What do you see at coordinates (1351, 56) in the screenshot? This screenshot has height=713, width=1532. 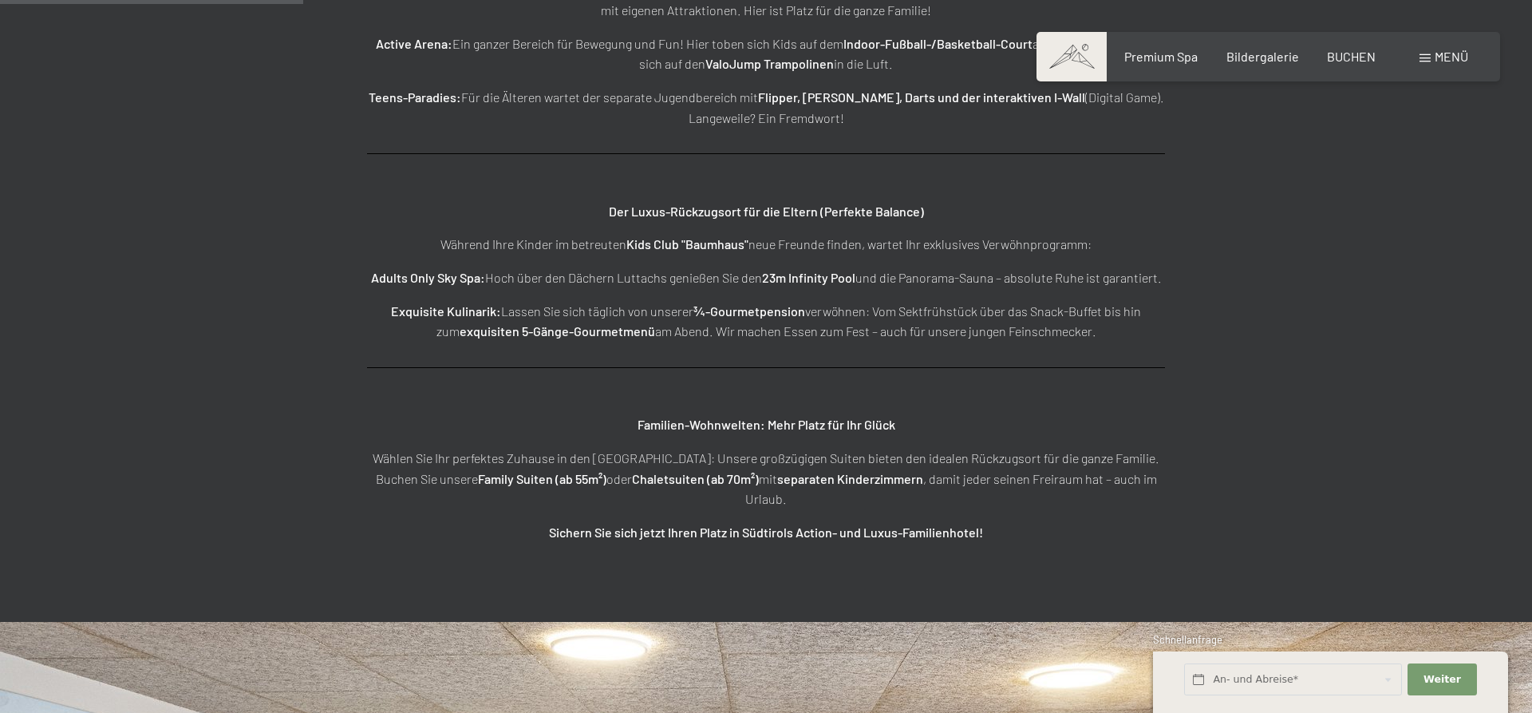 I see `a: BUCHEN` at bounding box center [1351, 56].